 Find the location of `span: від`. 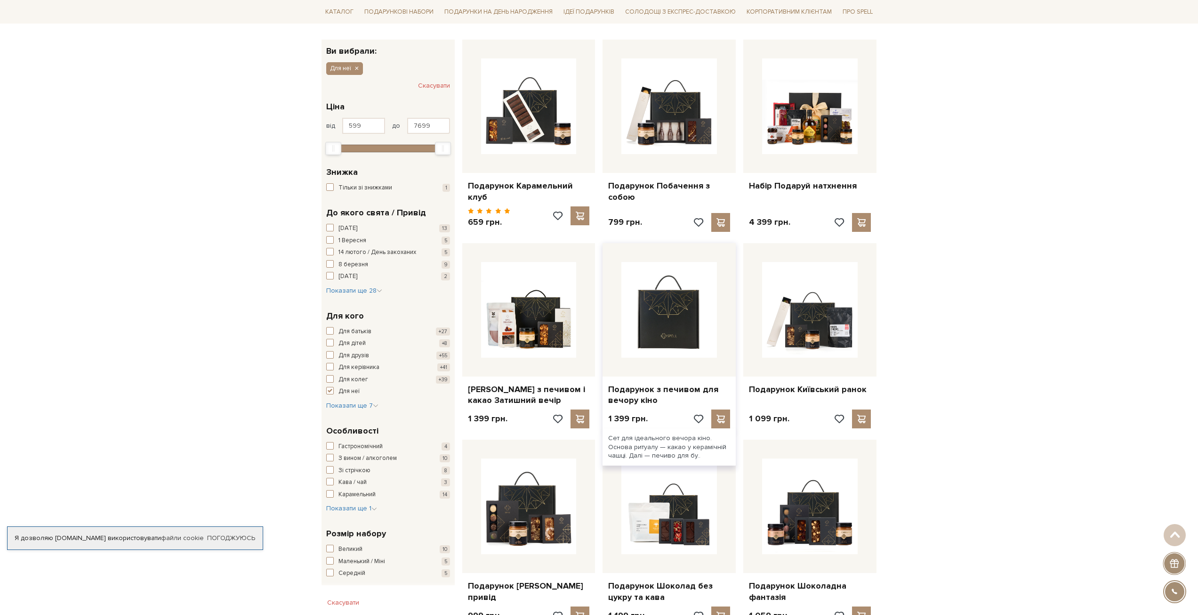

span: від is located at coordinates (331, 126).